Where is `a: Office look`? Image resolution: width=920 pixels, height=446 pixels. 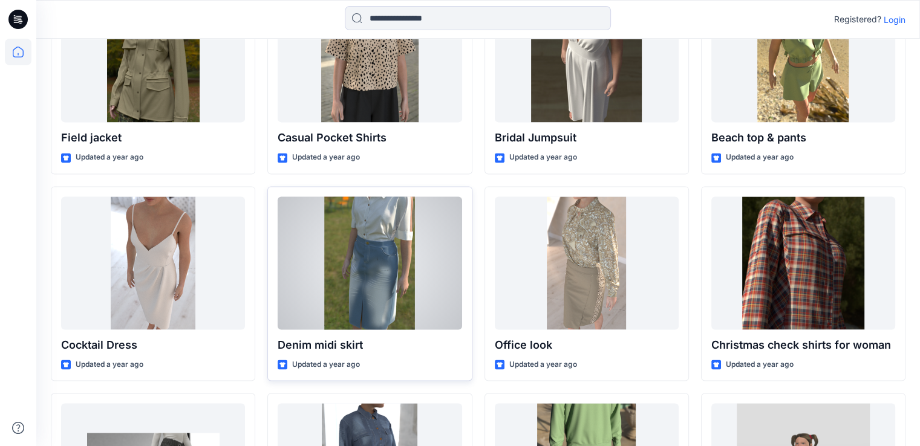 a: Office look is located at coordinates (587, 263).